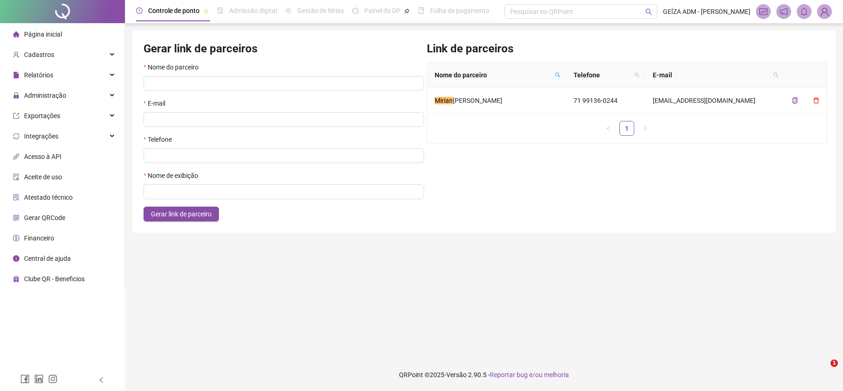  Describe the element at coordinates (816, 100) in the screenshot. I see `span: delete` at that location.